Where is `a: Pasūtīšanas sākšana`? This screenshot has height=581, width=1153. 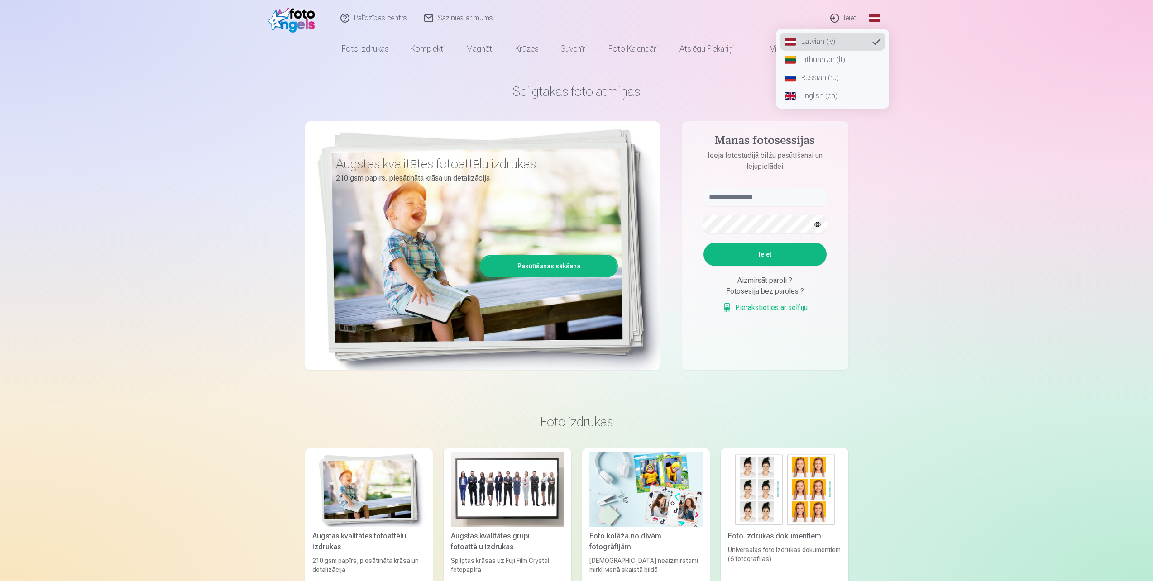
a: Pasūtīšanas sākšana is located at coordinates (548, 266).